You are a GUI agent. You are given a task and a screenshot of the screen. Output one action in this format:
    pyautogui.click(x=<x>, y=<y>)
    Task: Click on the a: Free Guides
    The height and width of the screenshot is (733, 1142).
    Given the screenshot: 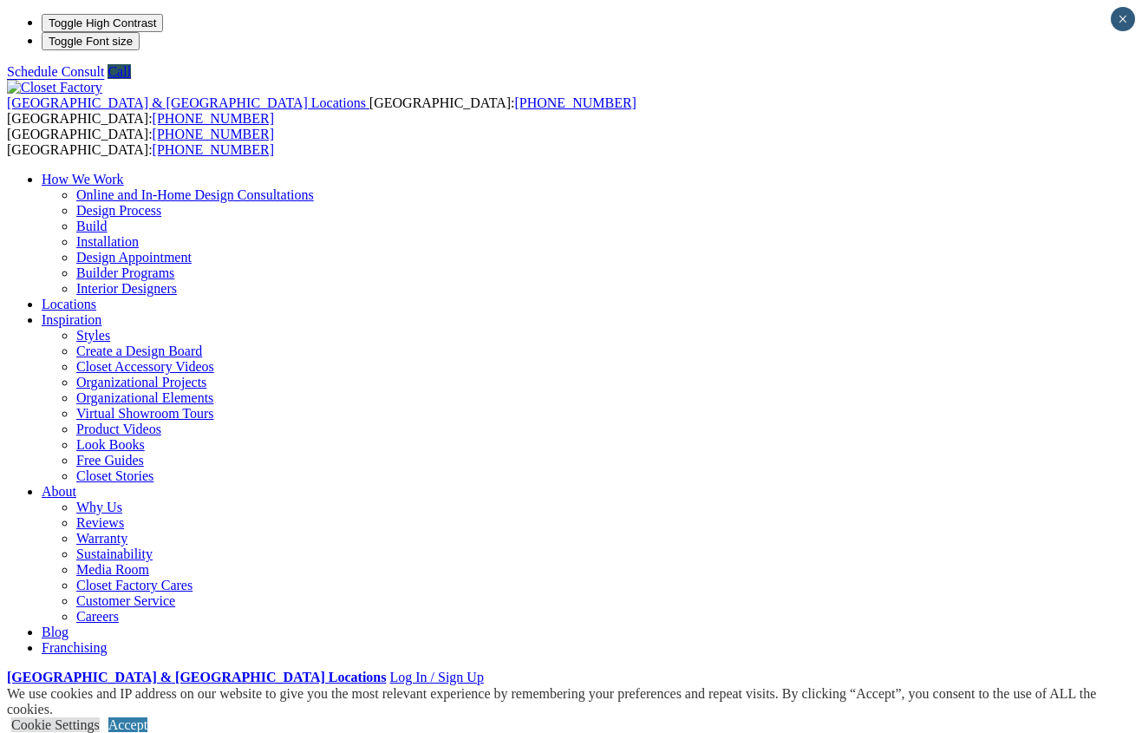 What is the action you would take?
    pyautogui.click(x=110, y=460)
    